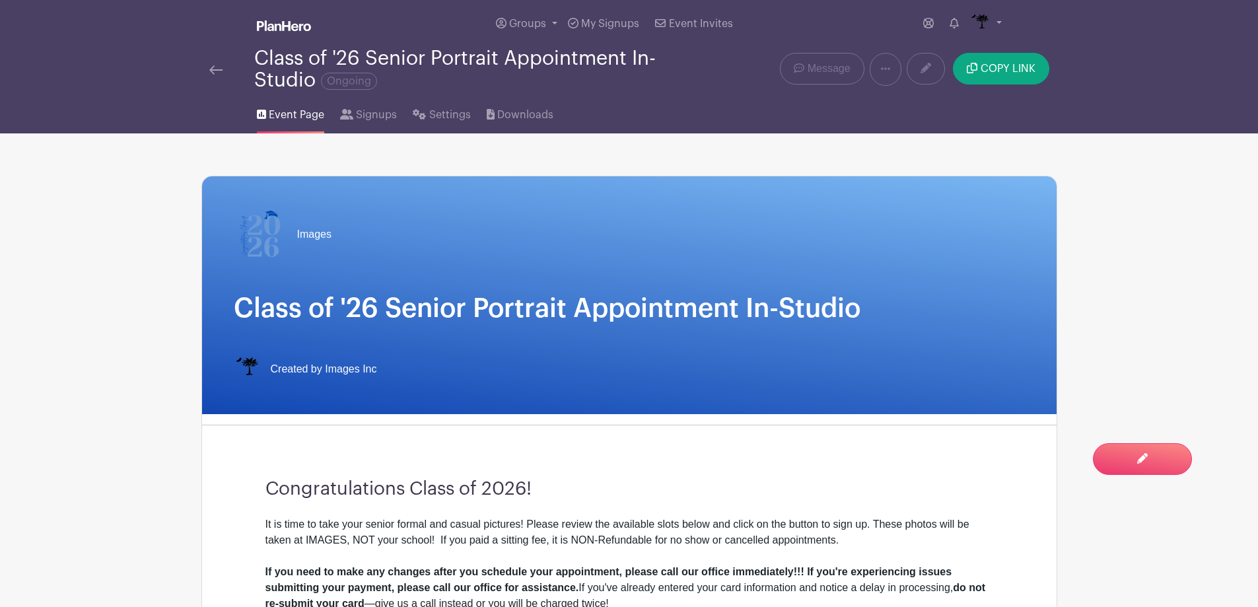  What do you see at coordinates (701, 24) in the screenshot?
I see `span: Event Invites` at bounding box center [701, 24].